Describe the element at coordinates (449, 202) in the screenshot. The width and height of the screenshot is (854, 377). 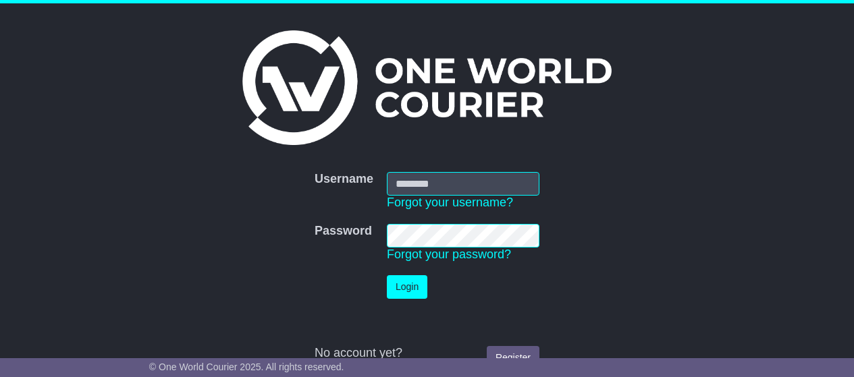
I see `a: Forgot your username?` at that location.